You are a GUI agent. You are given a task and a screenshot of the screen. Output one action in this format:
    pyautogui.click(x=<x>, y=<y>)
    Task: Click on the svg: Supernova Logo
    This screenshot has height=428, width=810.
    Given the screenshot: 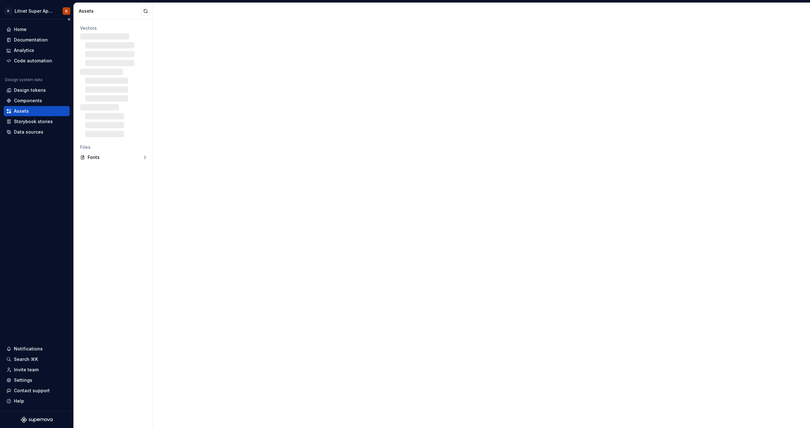 What is the action you would take?
    pyautogui.click(x=37, y=419)
    